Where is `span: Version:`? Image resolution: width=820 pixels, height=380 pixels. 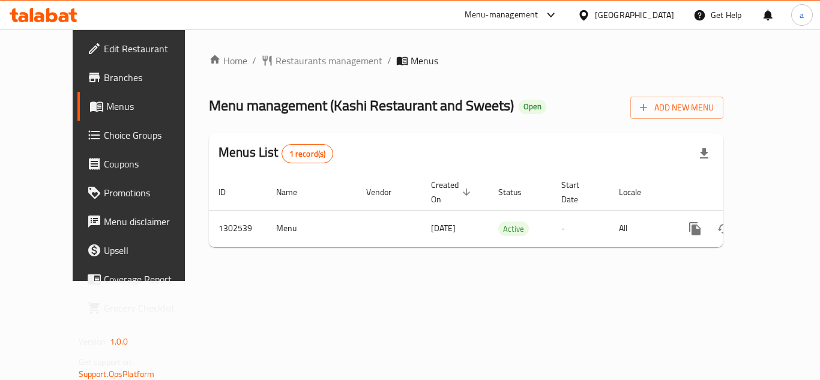 span: Version: is located at coordinates (93, 342).